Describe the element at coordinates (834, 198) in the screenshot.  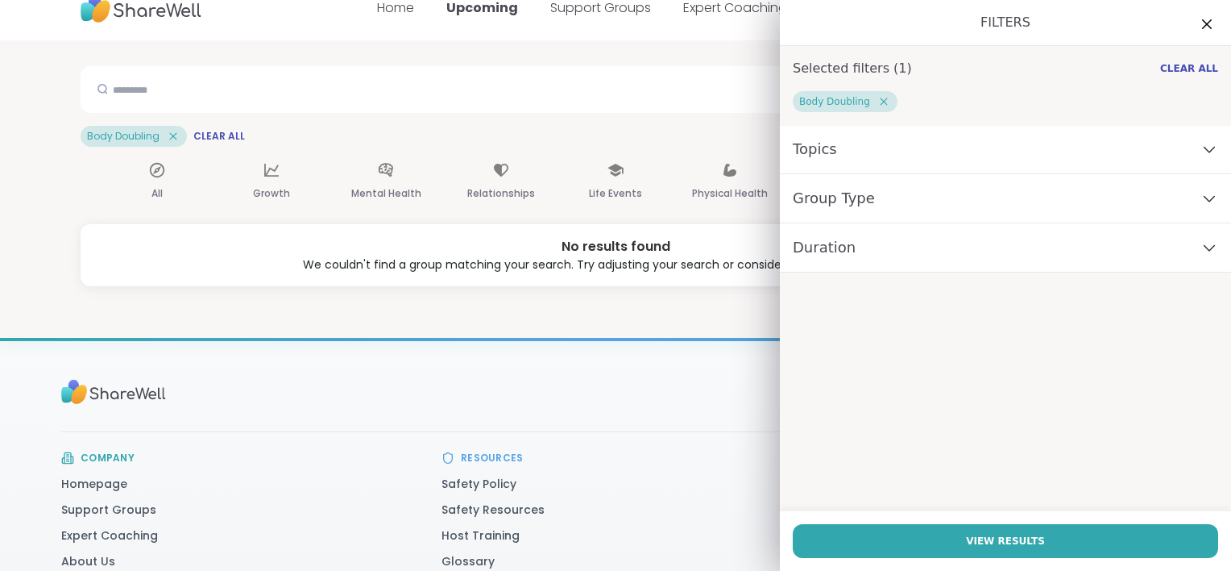
I see `span: Group Type` at that location.